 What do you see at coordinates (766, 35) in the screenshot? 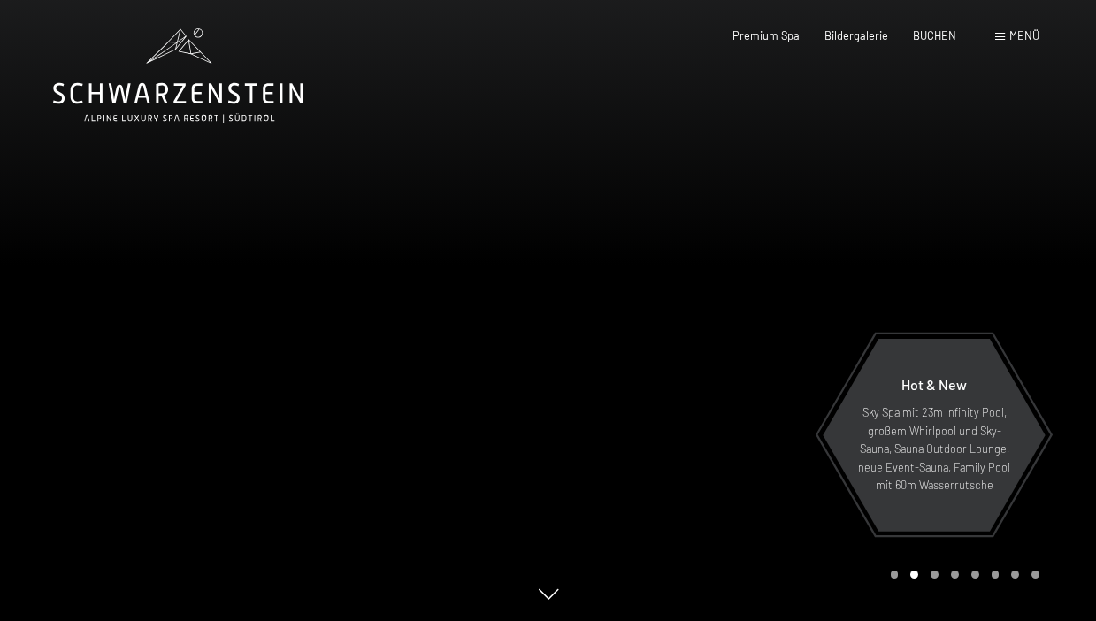
I see `span: Premium Spa` at bounding box center [766, 35].